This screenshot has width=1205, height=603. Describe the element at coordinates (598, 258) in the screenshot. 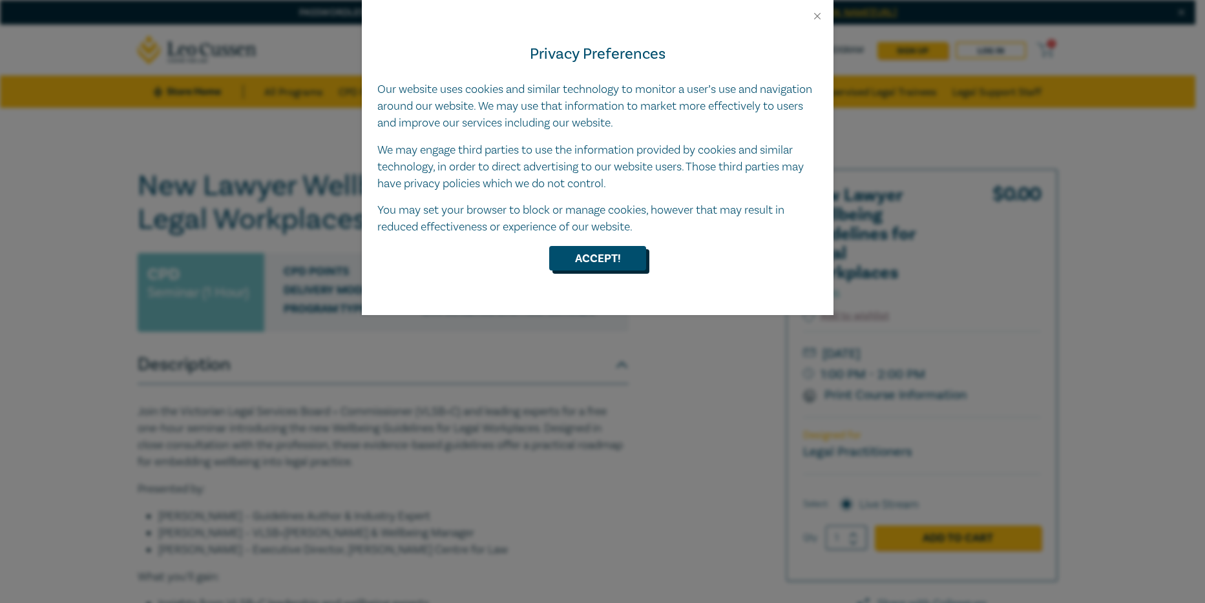

I see `button: Accept!` at that location.